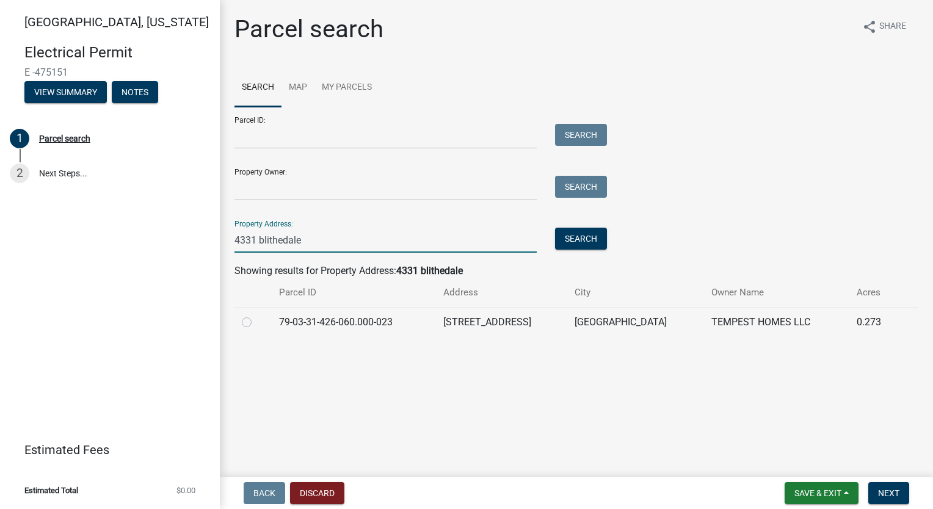  What do you see at coordinates (298, 88) in the screenshot?
I see `a: Map` at bounding box center [298, 88].